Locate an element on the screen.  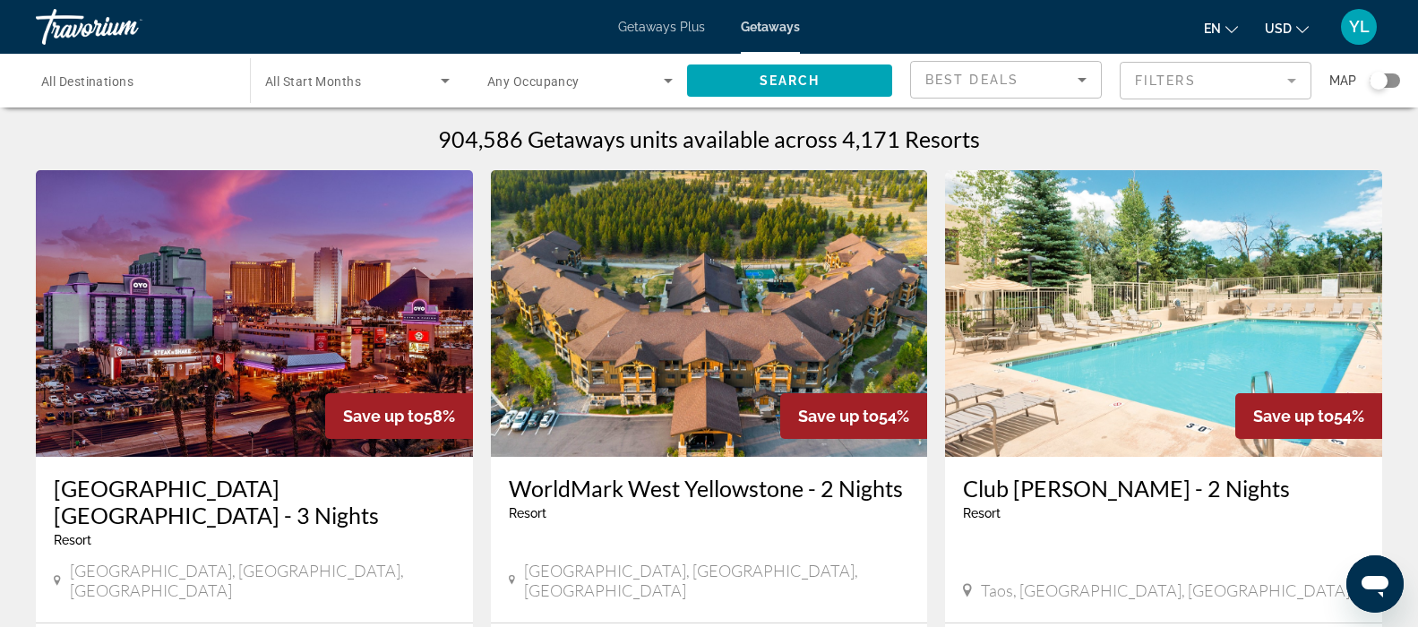
span: YL is located at coordinates (1359, 27).